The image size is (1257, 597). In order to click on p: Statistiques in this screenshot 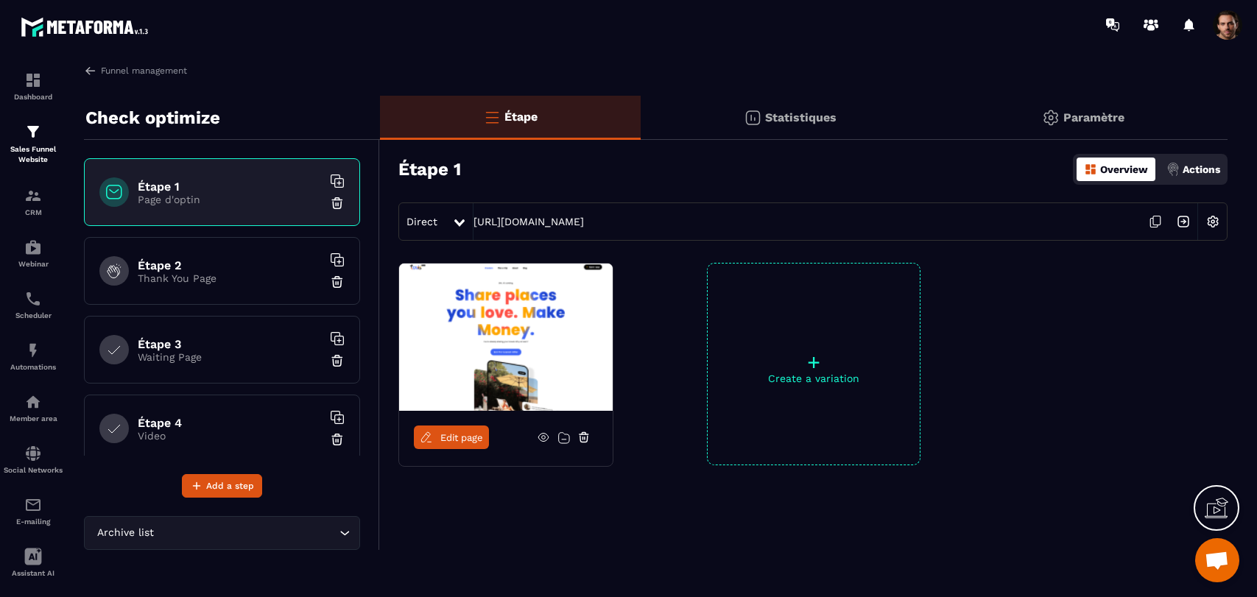, I will do `click(801, 117)`.